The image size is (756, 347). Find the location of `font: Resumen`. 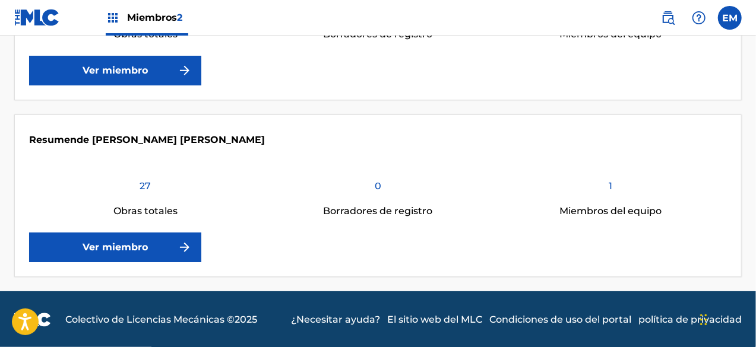

font: Resumen is located at coordinates (53, 140).